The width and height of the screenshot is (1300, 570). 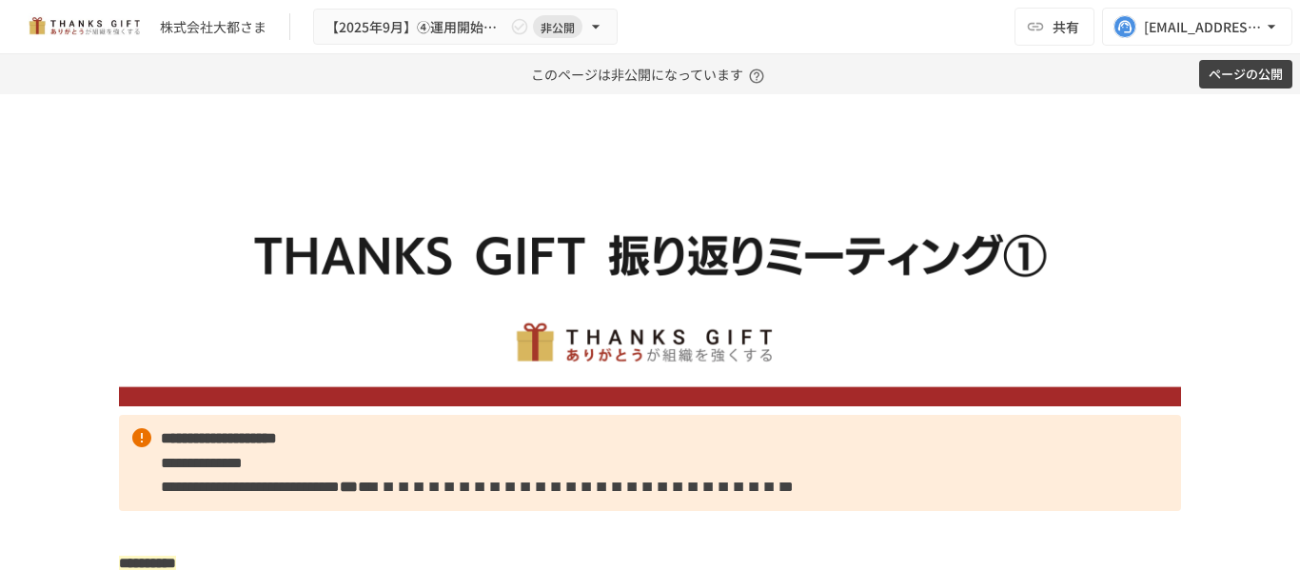 What do you see at coordinates (416, 27) in the screenshot?
I see `span: 【2025年9月】④運用開始後1回目 振り返りMTG` at bounding box center [416, 27].